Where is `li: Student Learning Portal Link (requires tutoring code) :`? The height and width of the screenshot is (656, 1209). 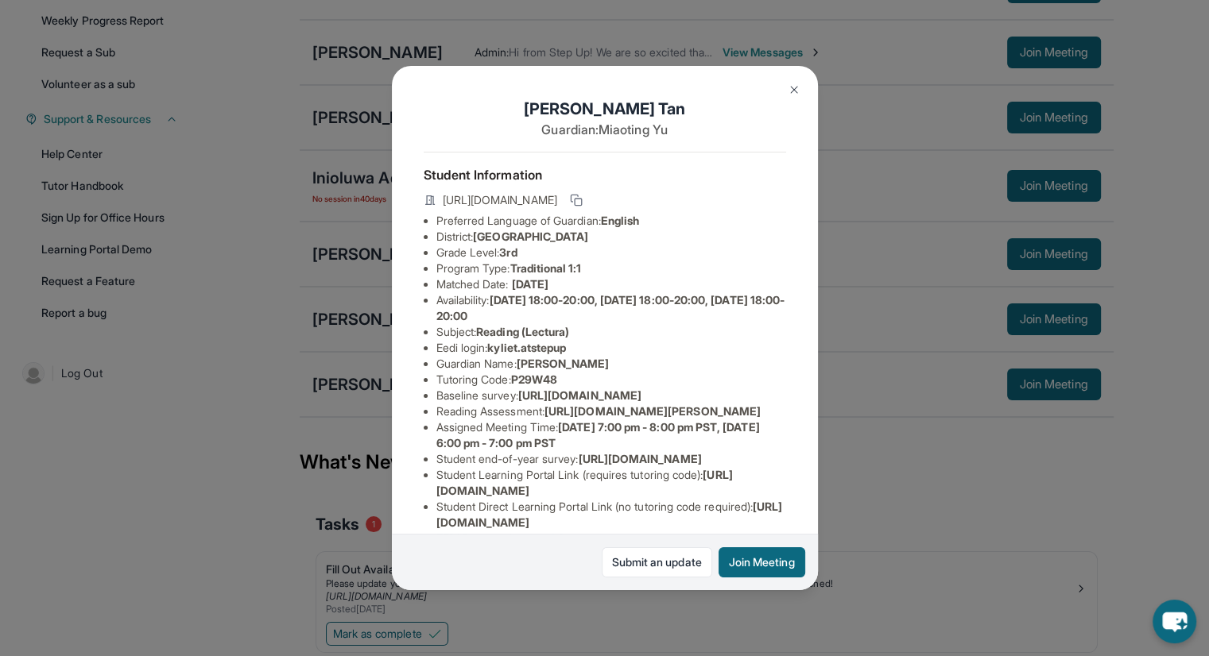 li: Student Learning Portal Link (requires tutoring code) : is located at coordinates (611, 483).